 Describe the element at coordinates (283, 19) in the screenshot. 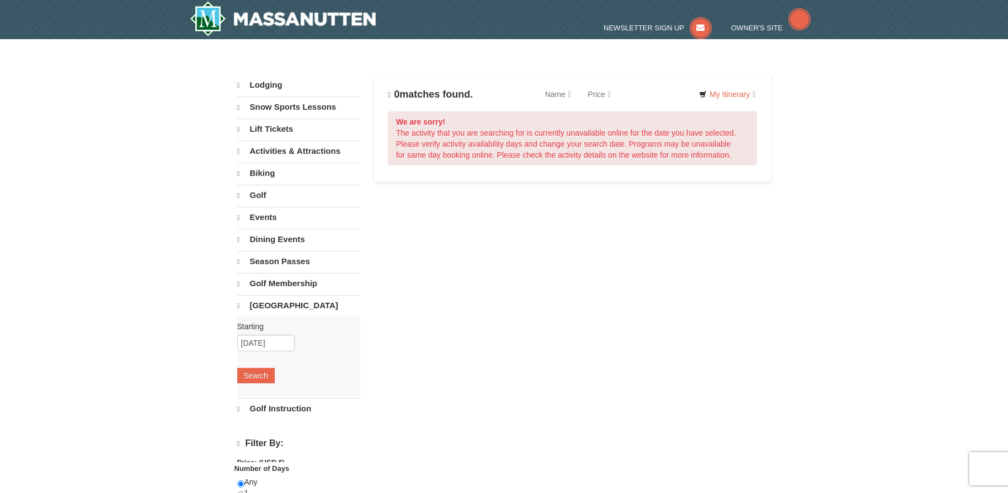

I see `a: Massanutten Resort` at that location.